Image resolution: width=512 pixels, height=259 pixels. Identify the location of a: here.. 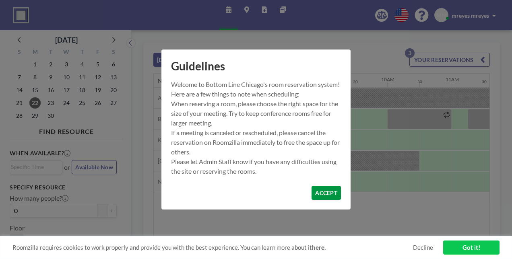
(319, 248).